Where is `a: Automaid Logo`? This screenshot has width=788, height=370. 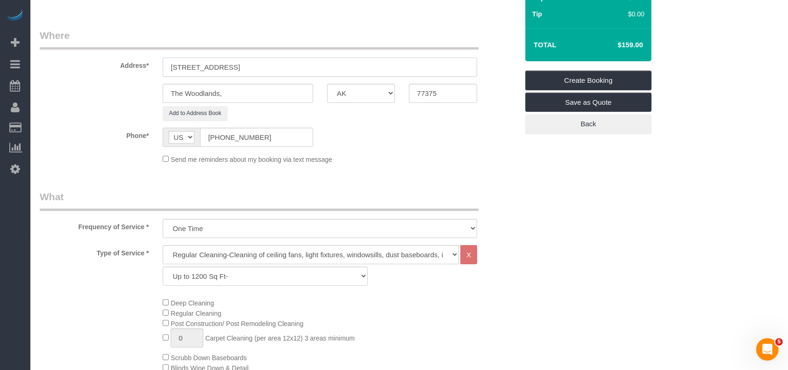
a: Automaid Logo is located at coordinates (15, 16).